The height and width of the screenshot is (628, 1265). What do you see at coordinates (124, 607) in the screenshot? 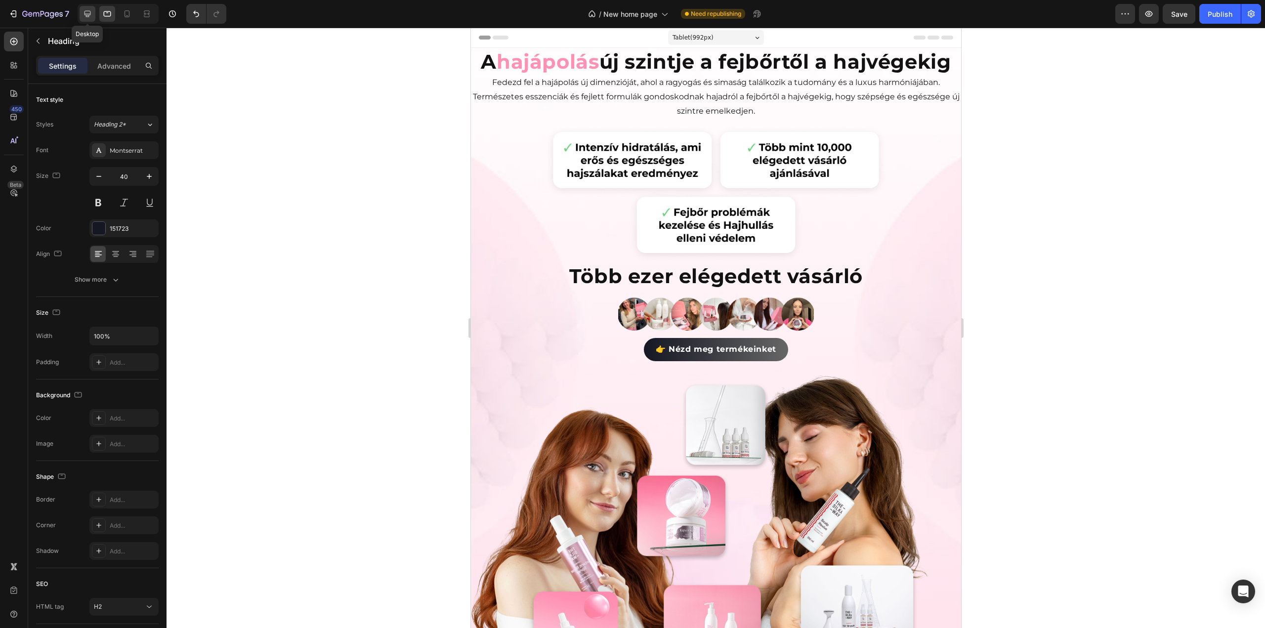
I see `button: H2` at bounding box center [124, 607].